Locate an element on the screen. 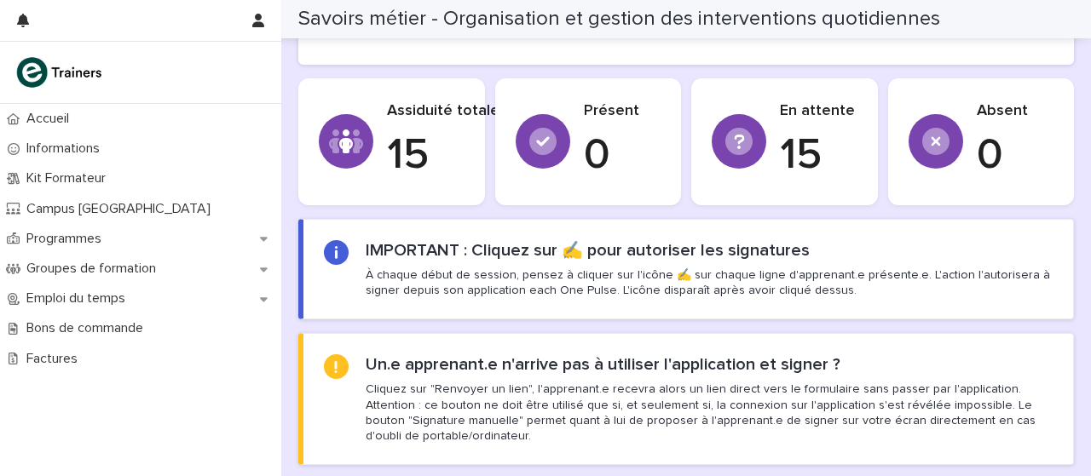 This screenshot has width=1091, height=476. font: Cliquez sur "Renvoyer un lien", l'apprenant.e recevra alors un lien direct vers le formulaire san... is located at coordinates (701, 413).